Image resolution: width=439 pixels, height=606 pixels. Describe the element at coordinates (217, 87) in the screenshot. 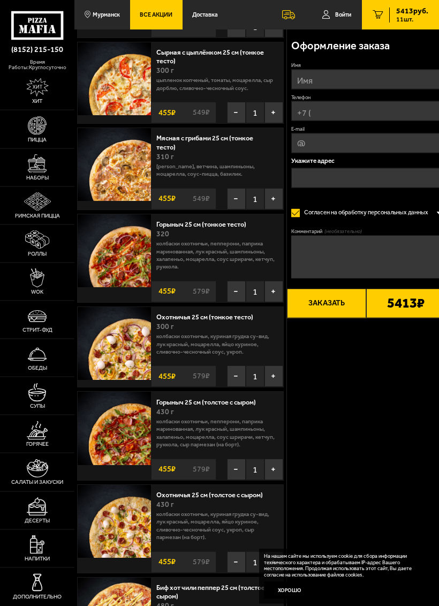

I see `p: цыпленок копченый, томаты, моцарелла, сыр дорблю, сливочно-чесночный соус.` at that location.